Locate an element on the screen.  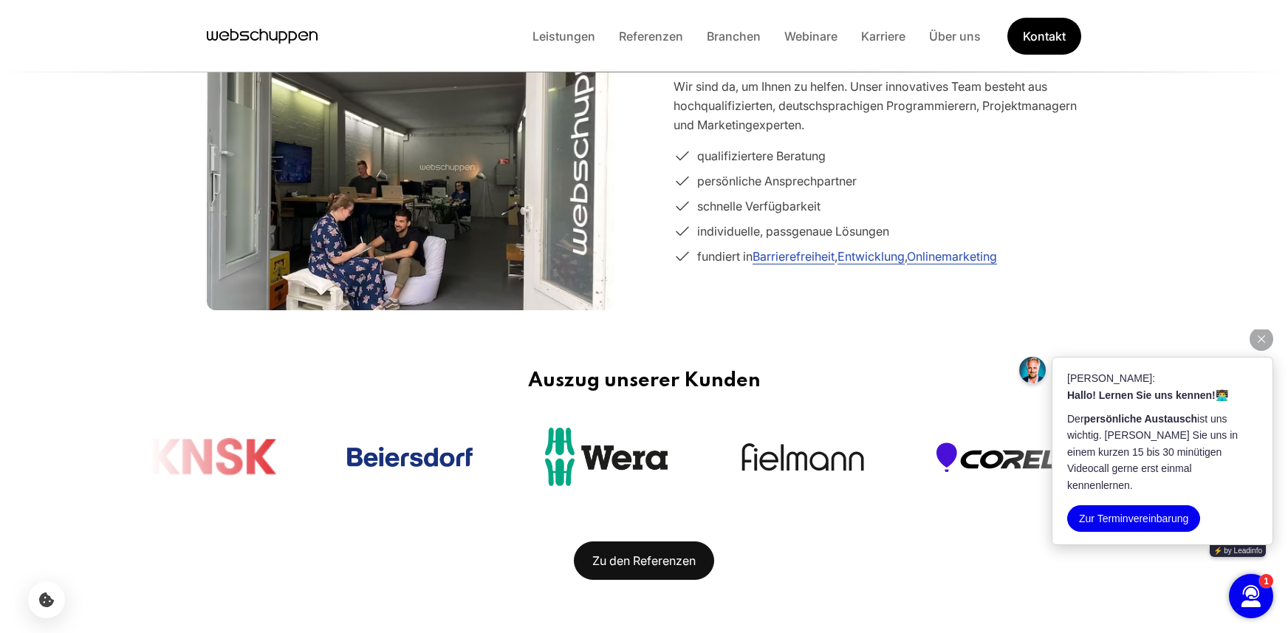
strong: persönliche Austausch is located at coordinates (137, 89).